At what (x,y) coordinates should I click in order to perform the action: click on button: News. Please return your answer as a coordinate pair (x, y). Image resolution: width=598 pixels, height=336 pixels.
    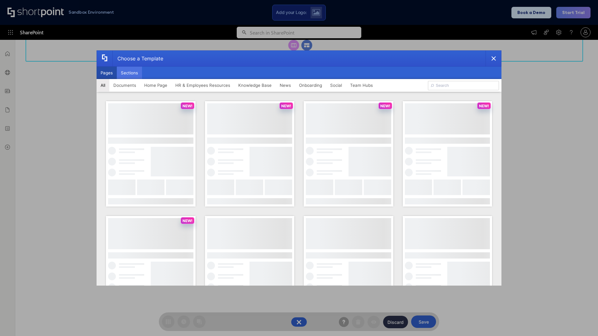
    Looking at the image, I should click on (285, 85).